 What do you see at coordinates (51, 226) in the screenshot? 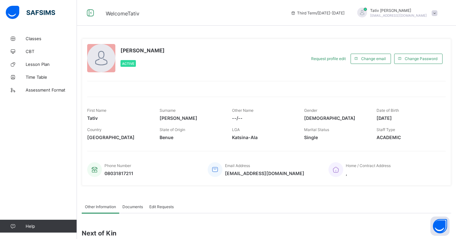
I see `span: Help` at bounding box center [51, 226].